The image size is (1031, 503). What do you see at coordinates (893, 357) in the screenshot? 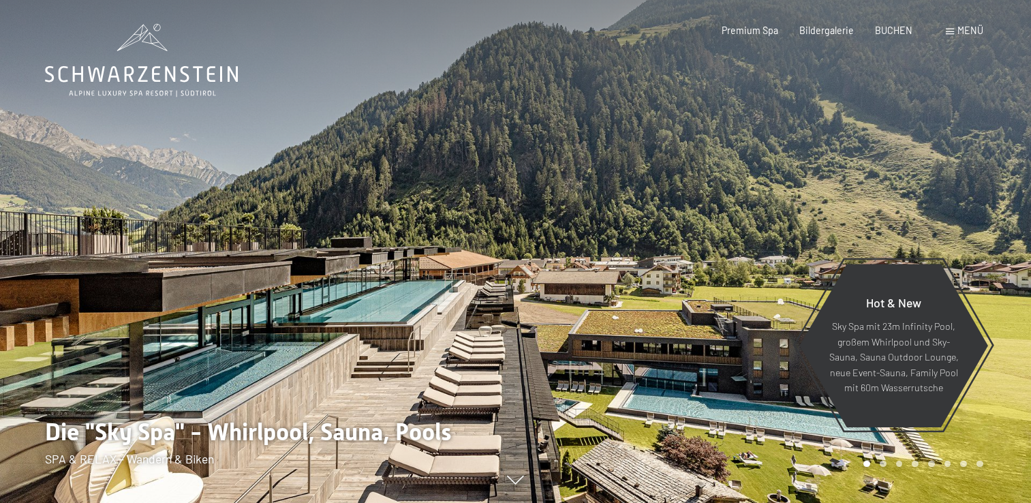
I see `p: Sky Spa mit 23m Infinity Pool, großem Whirlpool und Sky-Sauna, Sauna Outdoor Lounge, neue Event-S...` at bounding box center [893, 357].